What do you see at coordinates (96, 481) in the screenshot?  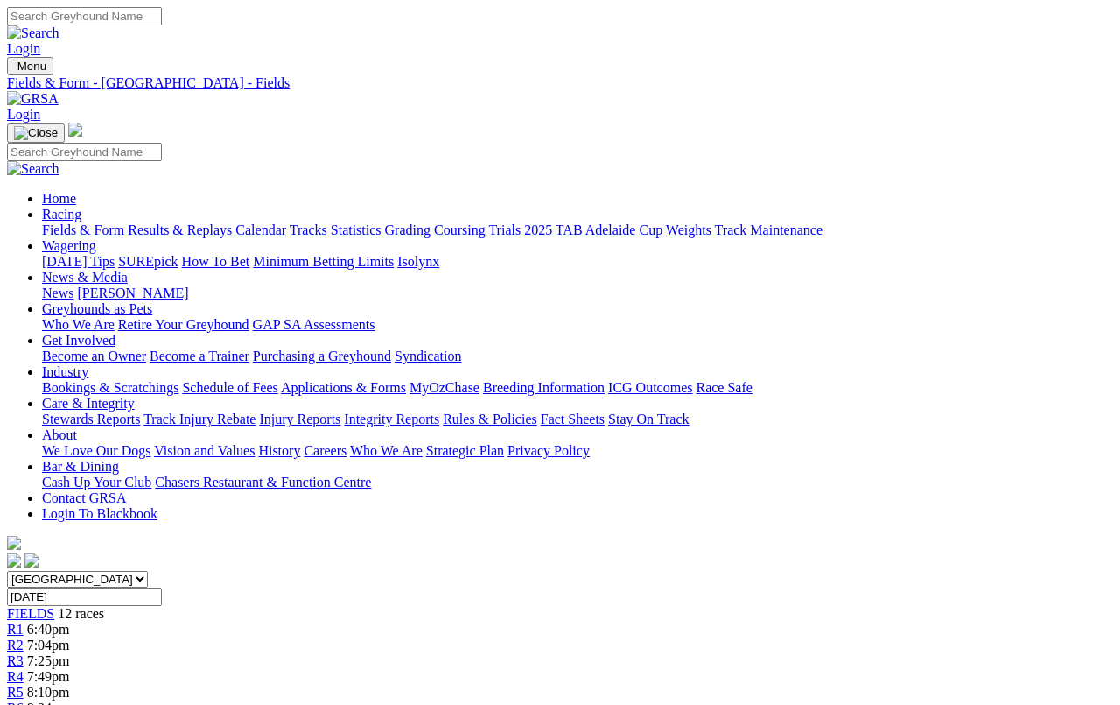 I see `a: Cash Up Your Club` at bounding box center [96, 481].